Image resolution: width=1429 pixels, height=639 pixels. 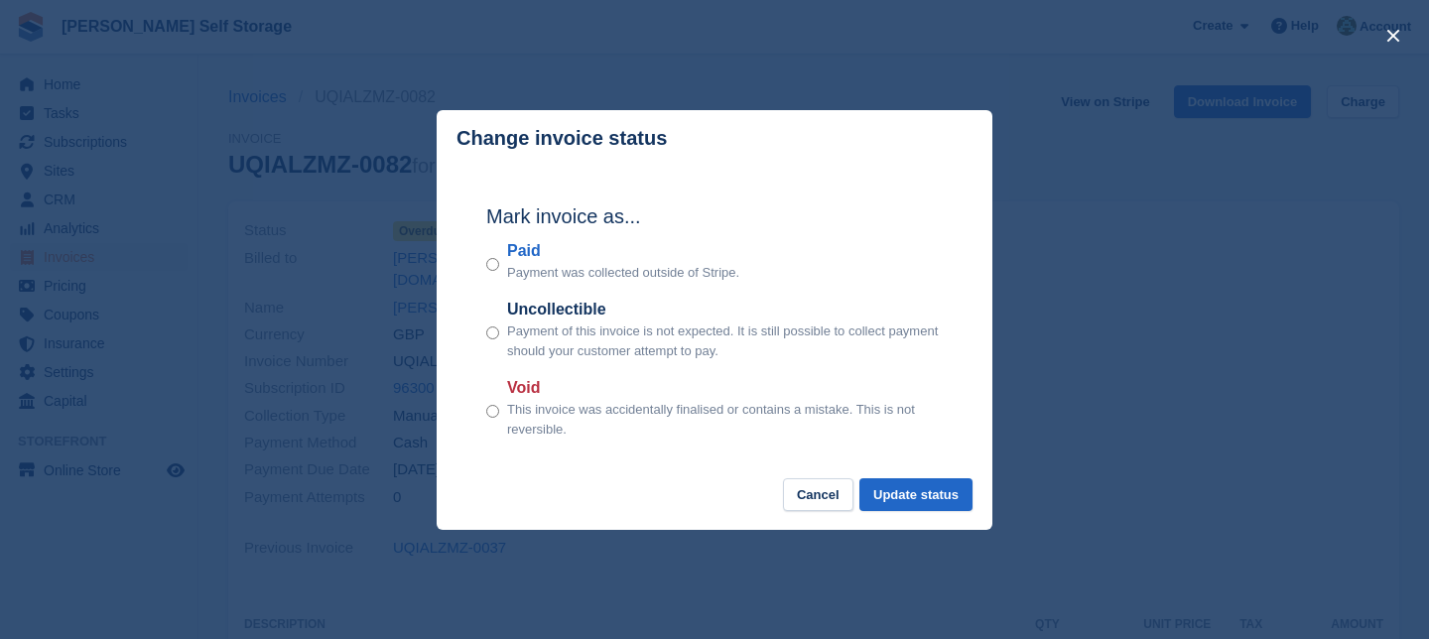 What do you see at coordinates (1393, 36) in the screenshot?
I see `button: close` at bounding box center [1393, 36].